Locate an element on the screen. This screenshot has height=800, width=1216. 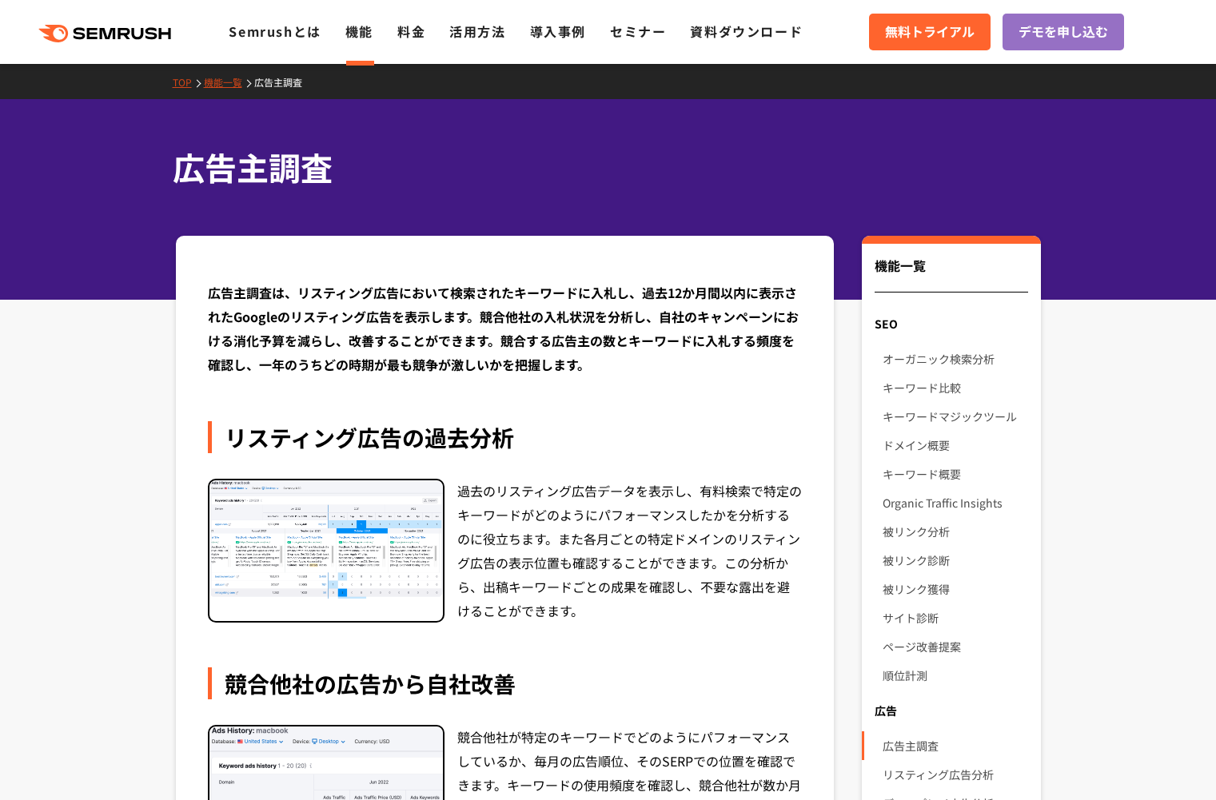
a: デモを申し込む is located at coordinates (1063, 32).